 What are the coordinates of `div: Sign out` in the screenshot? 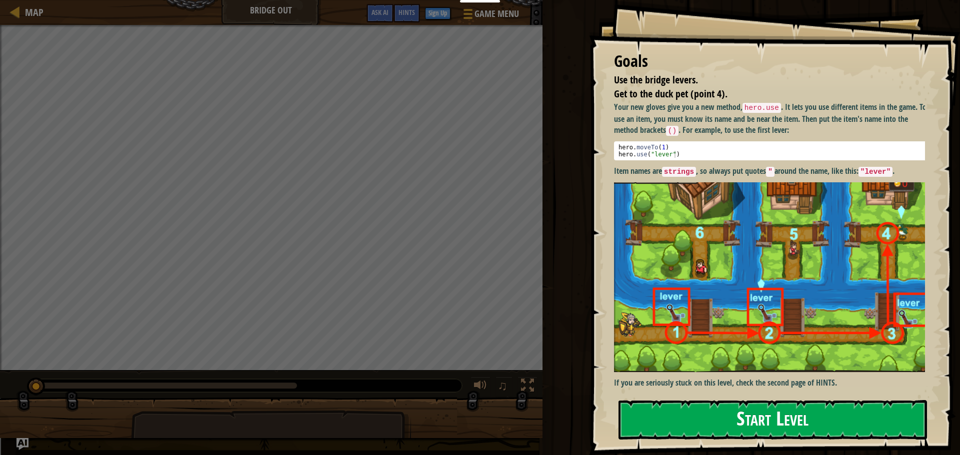 It's located at (480, 53).